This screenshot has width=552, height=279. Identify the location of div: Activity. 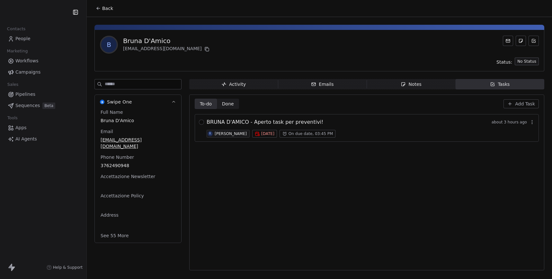
(234, 84).